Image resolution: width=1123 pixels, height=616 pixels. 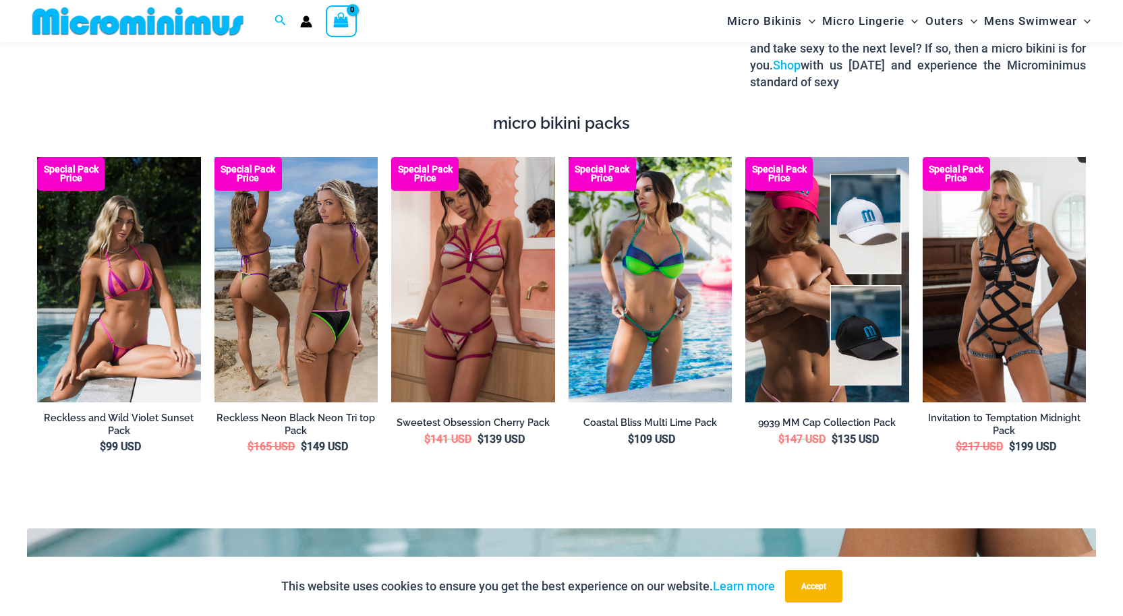 I want to click on a: Sweetest Obsession Cherry 1129 Bra 6119 Bottom 1939 Bodysuit 05 Sweetest Obsession Cherry 1129 Br..., so click(x=473, y=280).